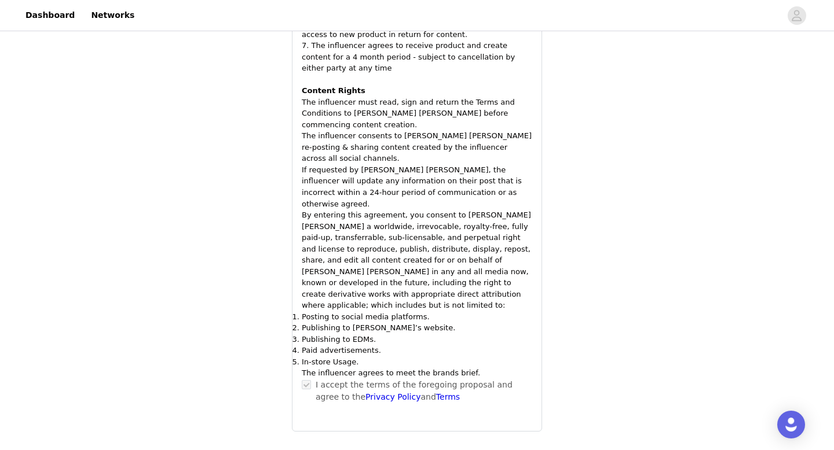 The width and height of the screenshot is (834, 450). What do you see at coordinates (417, 373) in the screenshot?
I see `p: The influencer agrees to meet the brands brief.` at bounding box center [417, 373].